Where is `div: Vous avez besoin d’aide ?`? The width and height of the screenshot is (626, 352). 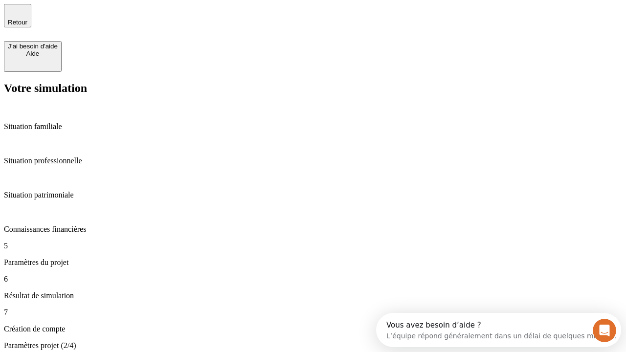
div: Vous avez besoin d’aide ? is located at coordinates (125, 12).